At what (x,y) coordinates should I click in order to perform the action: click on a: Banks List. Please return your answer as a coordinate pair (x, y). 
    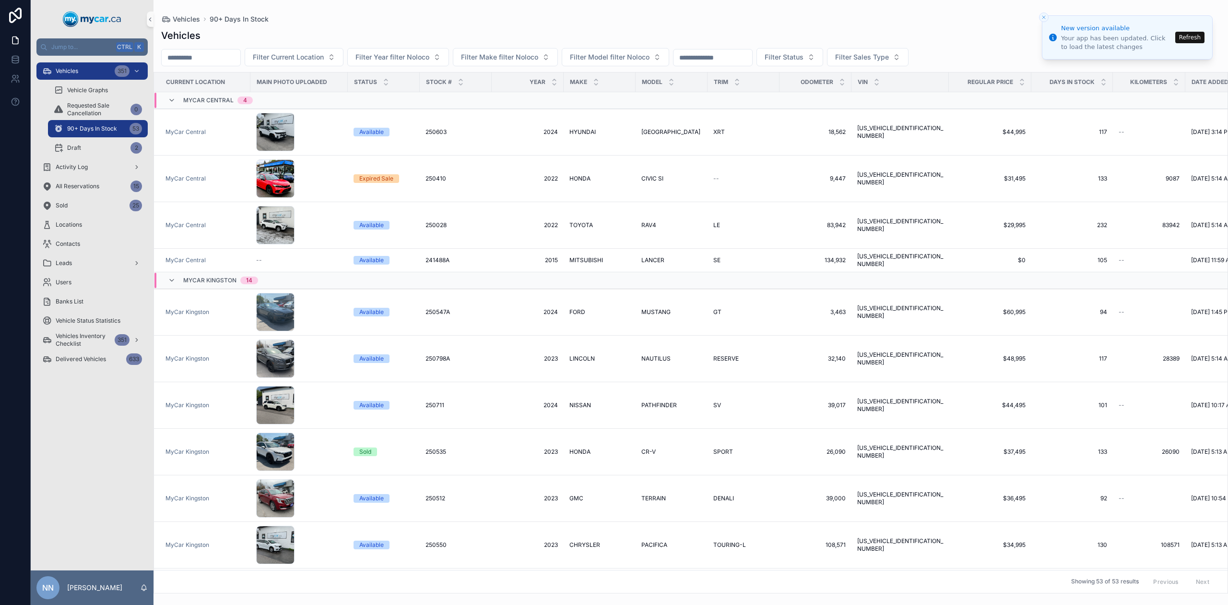
    Looking at the image, I should click on (92, 301).